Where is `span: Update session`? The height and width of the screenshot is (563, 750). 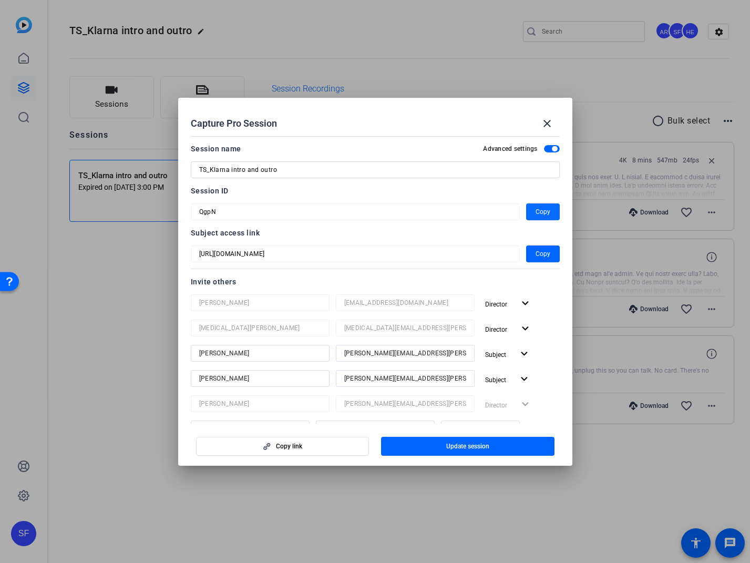
span: Update session is located at coordinates (468, 446).